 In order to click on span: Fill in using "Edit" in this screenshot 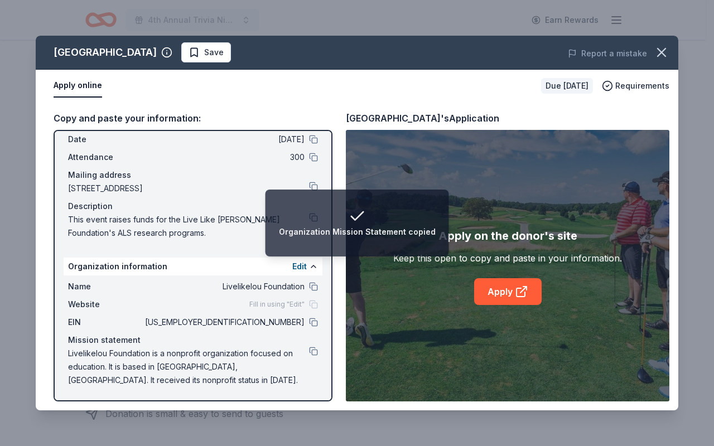, I will do `click(277, 305)`.